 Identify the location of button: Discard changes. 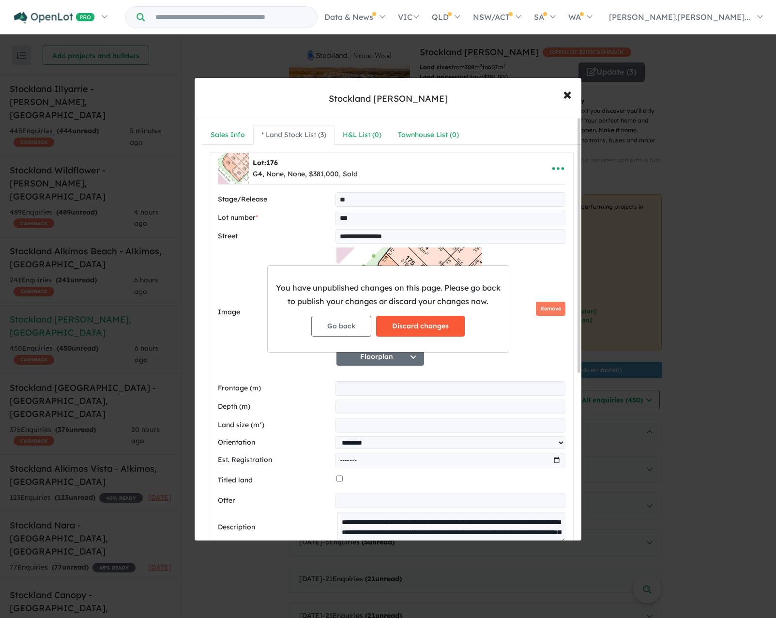
(420, 326).